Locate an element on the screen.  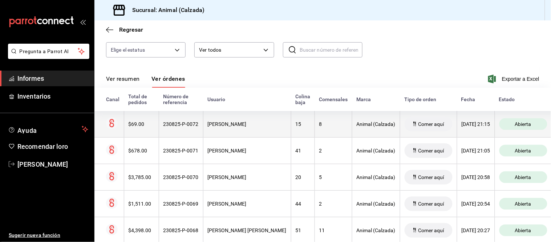
font: Tipo de orden is located at coordinates (421, 99).